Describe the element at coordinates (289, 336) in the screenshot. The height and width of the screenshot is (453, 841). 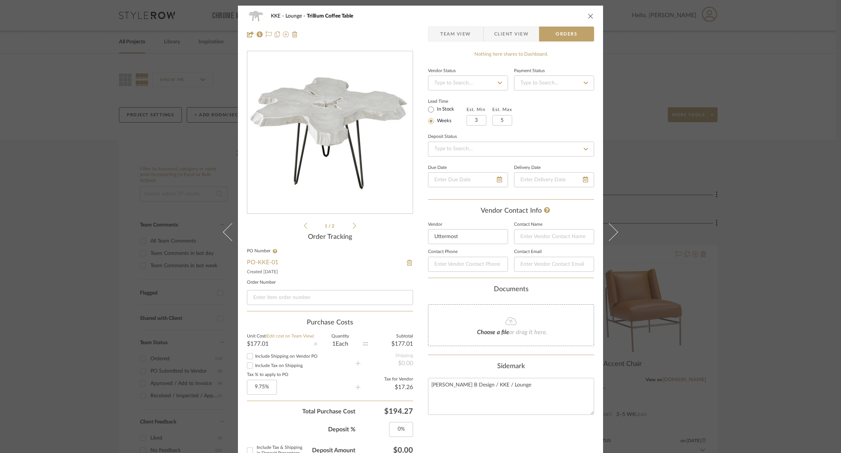
I see `span: (Edit cost on Team View)` at that location.